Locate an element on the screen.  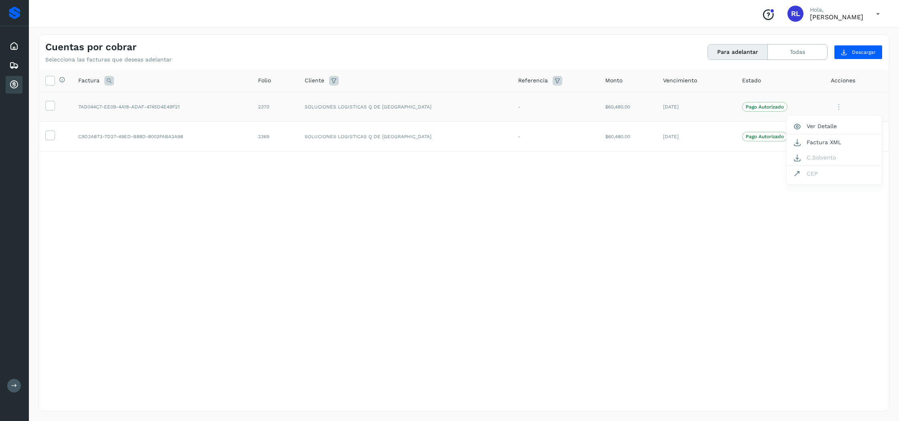
button: Ver Detalle is located at coordinates (834, 126).